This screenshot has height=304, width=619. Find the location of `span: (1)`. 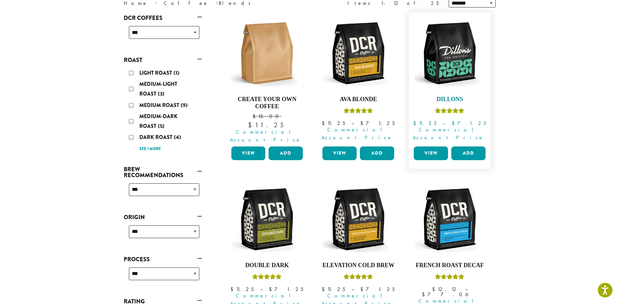

span: (1) is located at coordinates (177, 73).